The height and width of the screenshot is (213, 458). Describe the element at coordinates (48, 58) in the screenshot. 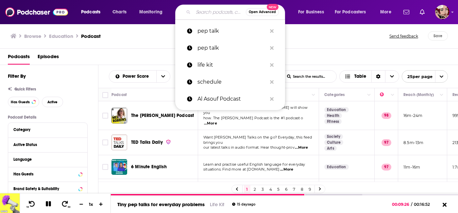

I see `a: Episodes` at that location.